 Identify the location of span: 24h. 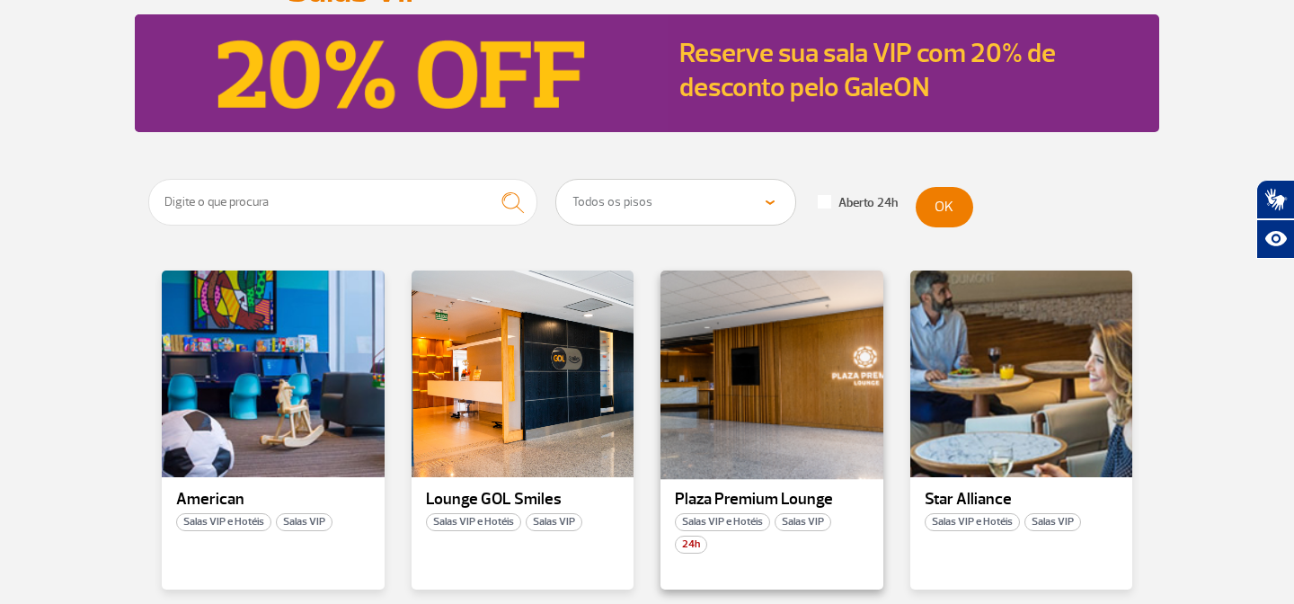
(691, 545).